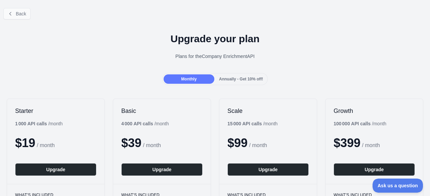 The width and height of the screenshot is (430, 196). What do you see at coordinates (137, 124) in the screenshot?
I see `b: 4 000 API calls` at bounding box center [137, 124].